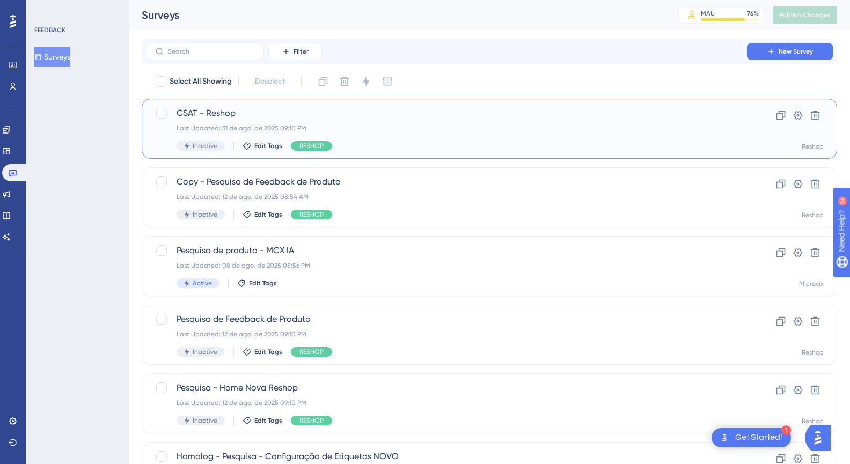  Describe the element at coordinates (812, 284) in the screenshot. I see `div: Microvix` at that location.